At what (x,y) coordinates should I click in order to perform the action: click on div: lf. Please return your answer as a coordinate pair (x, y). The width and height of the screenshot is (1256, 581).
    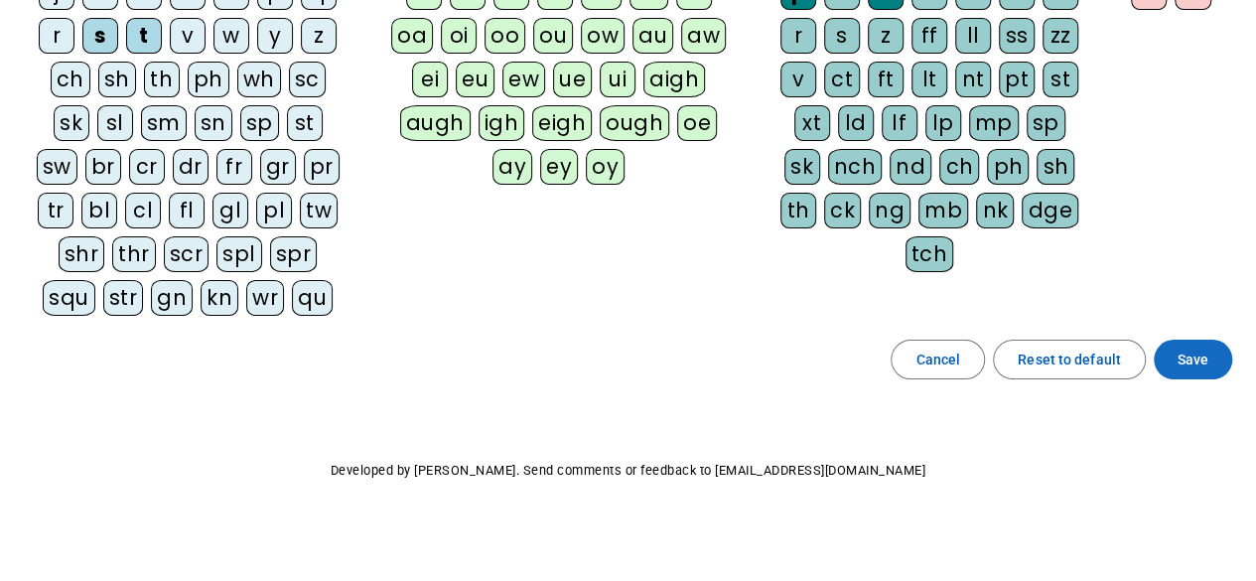
    Looking at the image, I should click on (899, 123).